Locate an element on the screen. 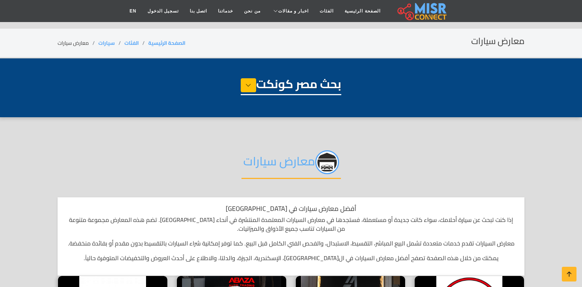 This screenshot has width=582, height=287. a: خدماتنا is located at coordinates (225, 11).